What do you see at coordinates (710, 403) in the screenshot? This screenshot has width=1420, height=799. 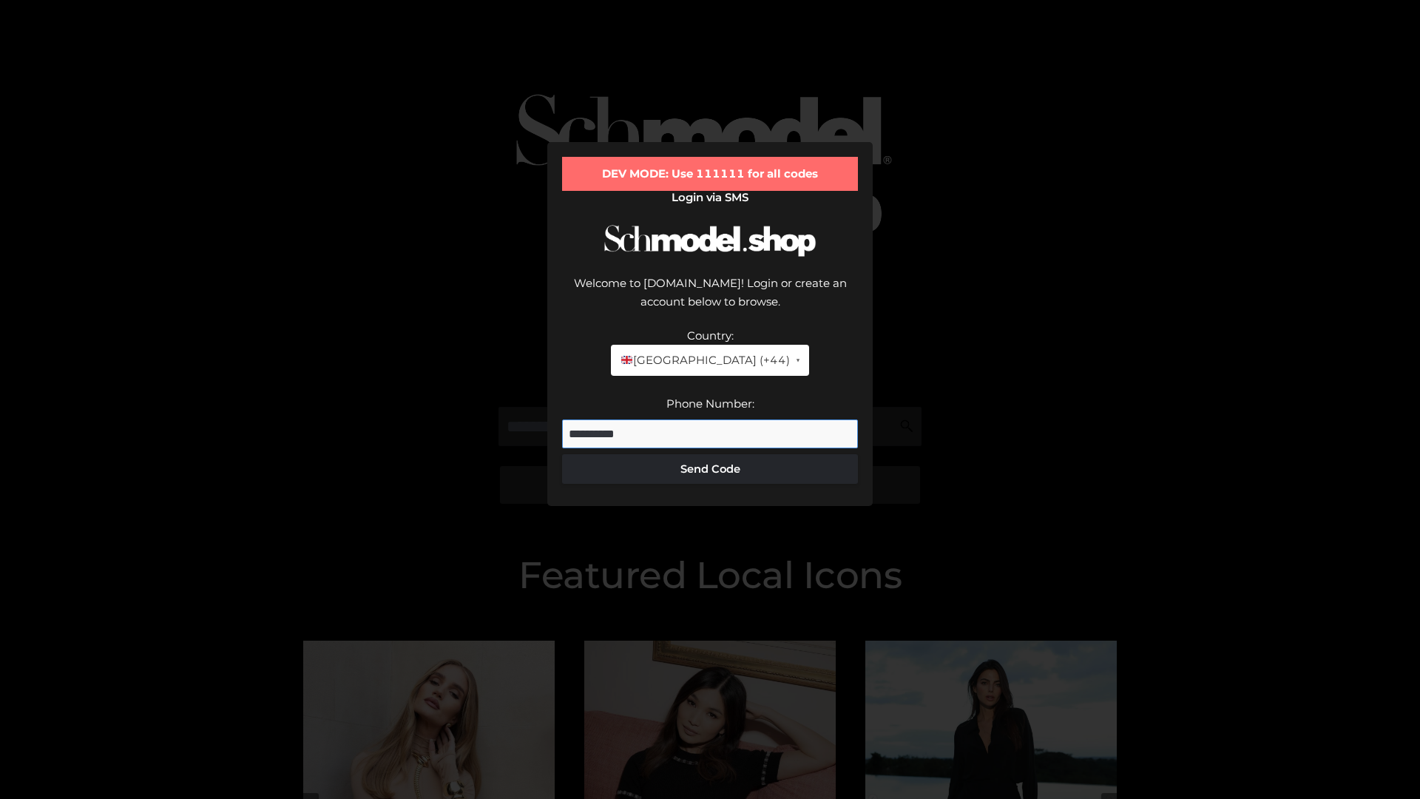 I see `label: Phone Number:` at bounding box center [710, 403].